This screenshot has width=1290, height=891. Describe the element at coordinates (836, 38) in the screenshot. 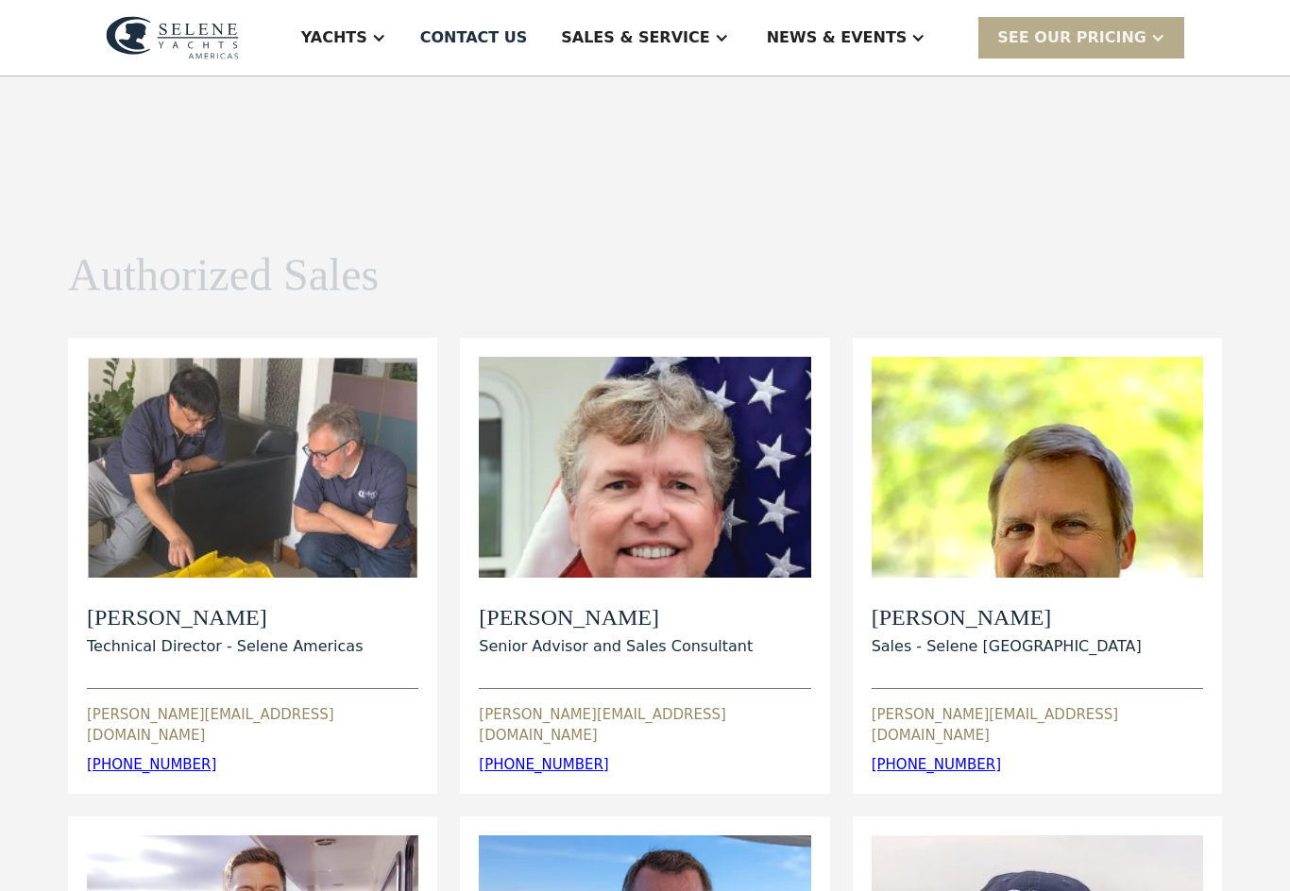

I see `div: News & EVENTS` at that location.